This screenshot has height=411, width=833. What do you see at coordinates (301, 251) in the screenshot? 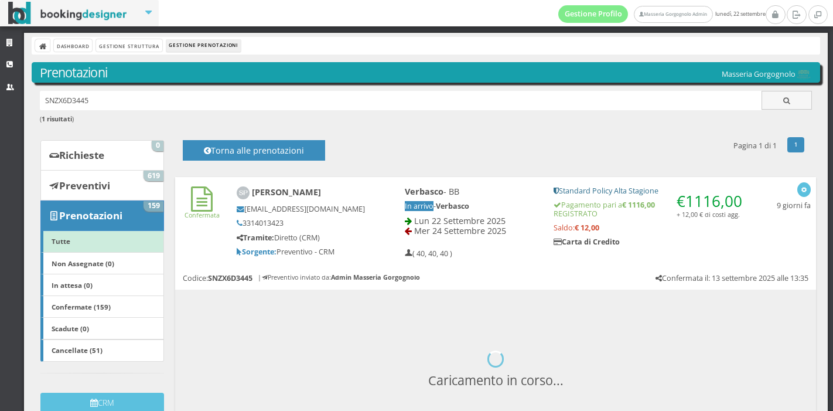
I see `h5: Preventivo - CRM` at bounding box center [301, 251].